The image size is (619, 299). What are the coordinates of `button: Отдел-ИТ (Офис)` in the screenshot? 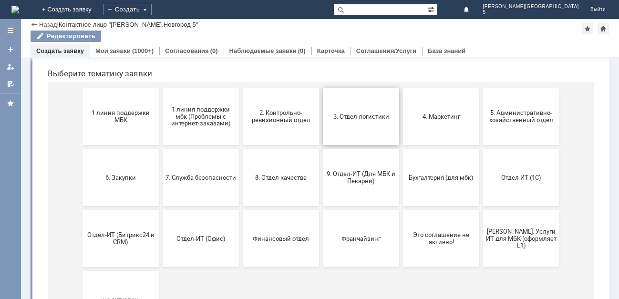 It's located at (161, 265).